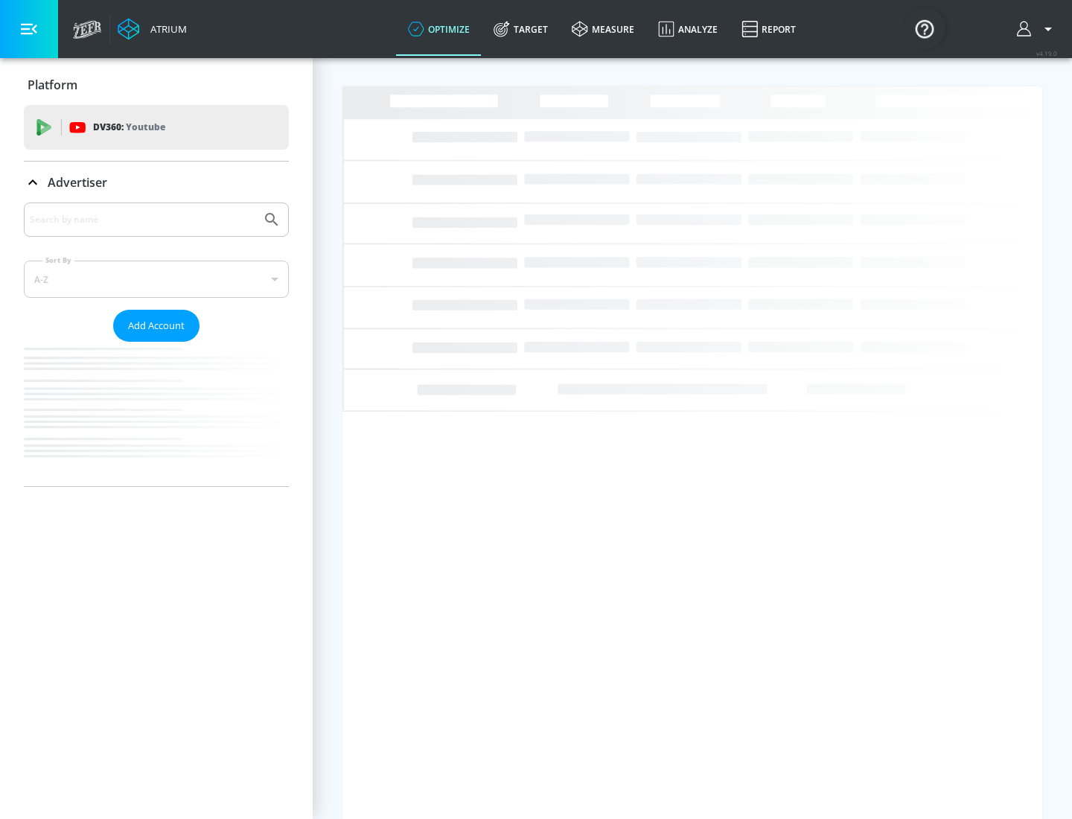 The width and height of the screenshot is (1072, 819). I want to click on a: Analyze, so click(688, 29).